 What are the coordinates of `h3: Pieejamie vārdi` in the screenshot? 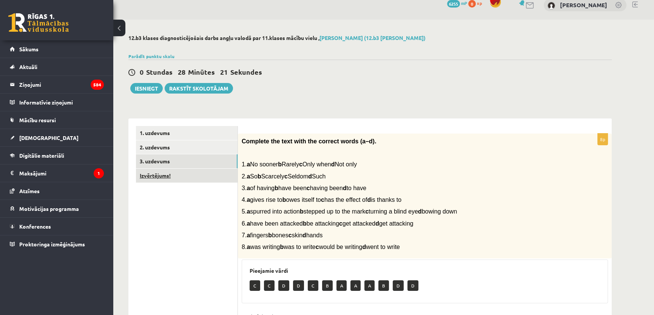 It's located at (425, 271).